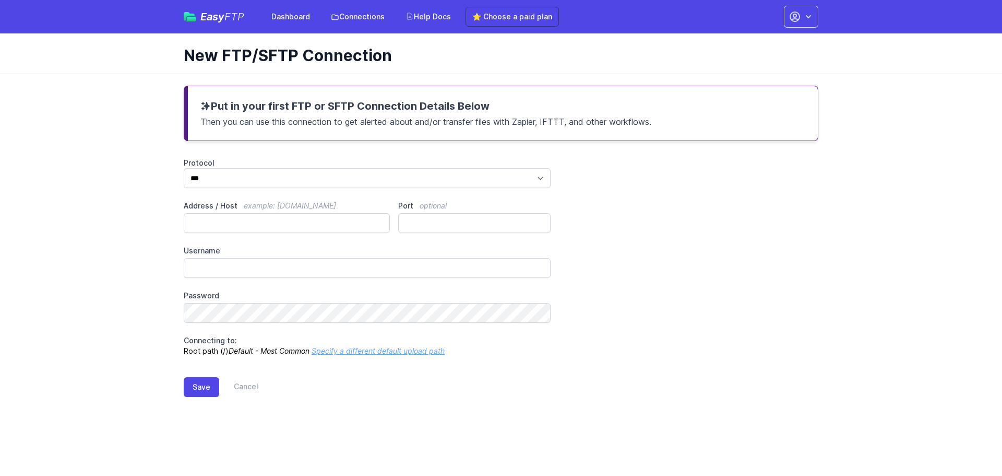 Image resolution: width=1002 pixels, height=476 pixels. I want to click on label: Address / Host, so click(287, 206).